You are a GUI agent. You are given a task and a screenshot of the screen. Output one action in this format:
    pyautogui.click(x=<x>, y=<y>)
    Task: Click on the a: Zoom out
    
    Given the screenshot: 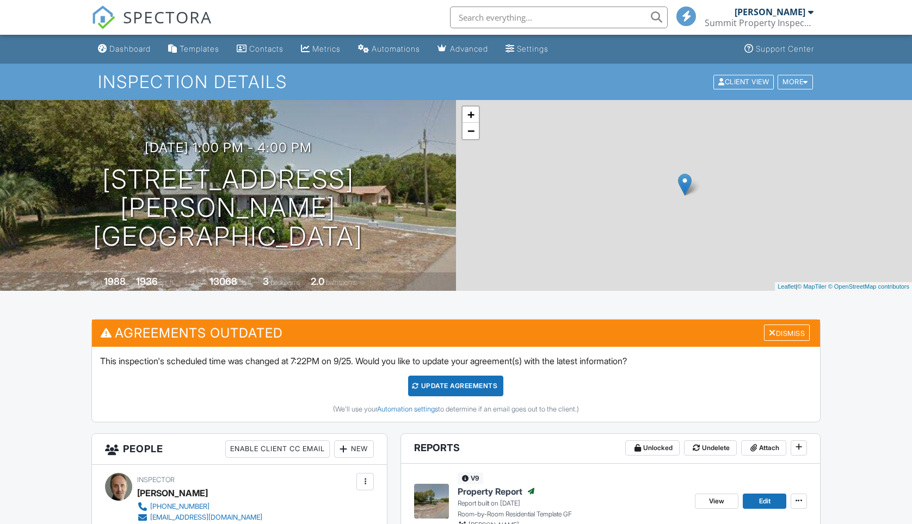 What is the action you would take?
    pyautogui.click(x=470, y=131)
    